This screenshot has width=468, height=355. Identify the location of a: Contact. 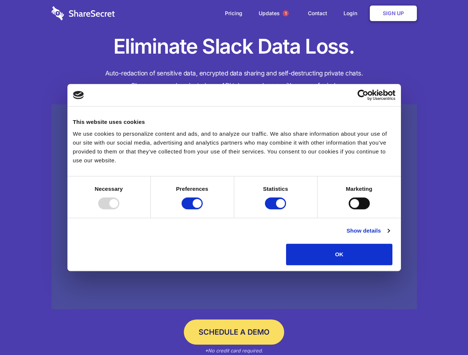
(317, 13).